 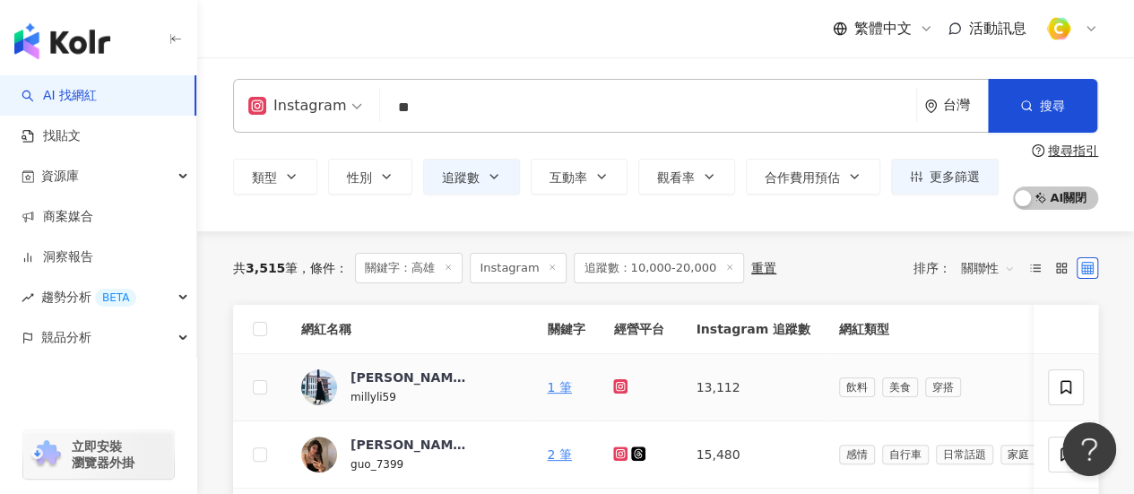 I want to click on th: 關鍵字, so click(x=566, y=329).